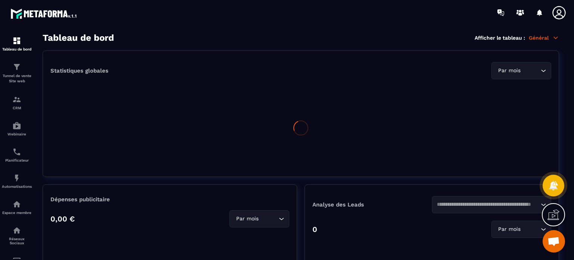 The width and height of the screenshot is (574, 260). I want to click on p: Dépenses publicitaire, so click(170, 199).